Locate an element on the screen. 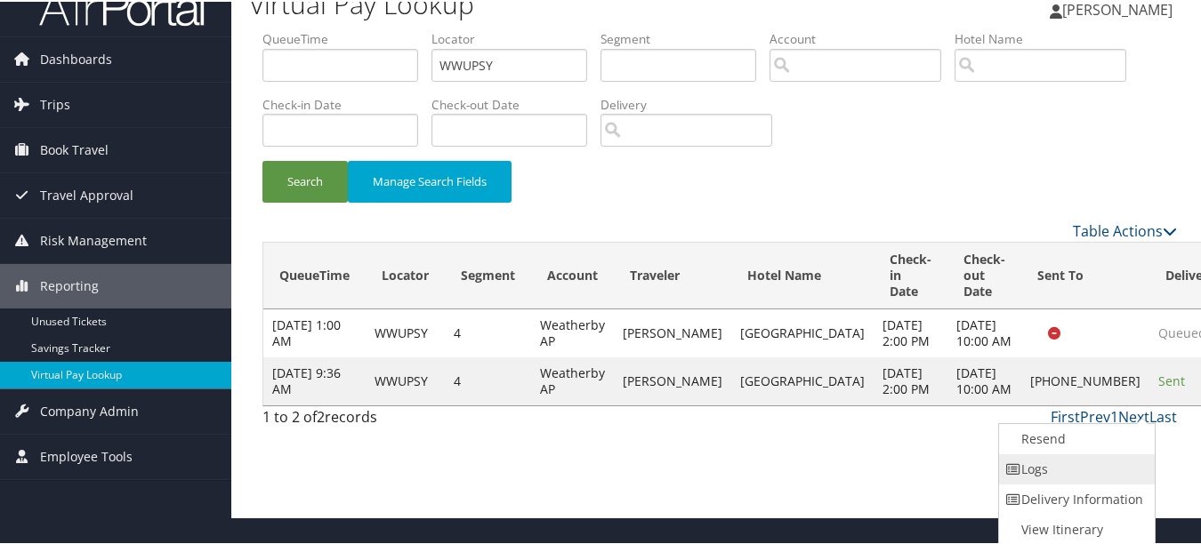 The width and height of the screenshot is (1201, 544). a: View Itinerary is located at coordinates (1075, 528).